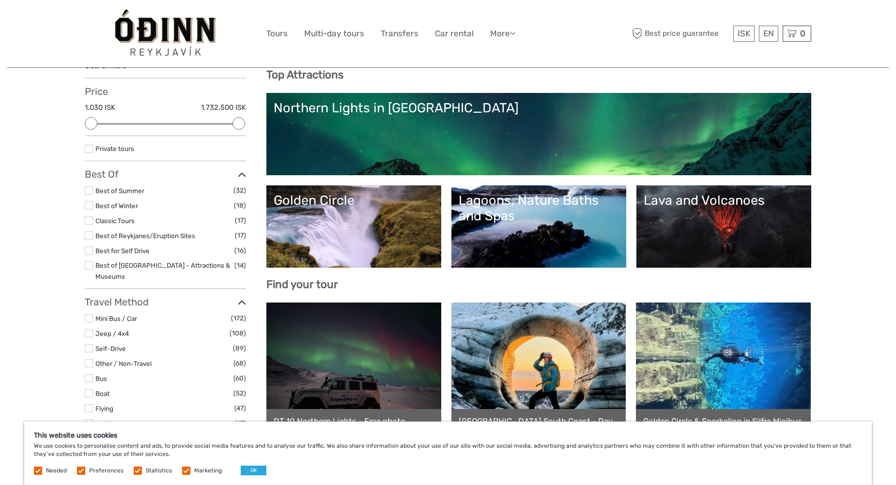 The image size is (896, 485). Describe the element at coordinates (723, 426) in the screenshot. I see `a: Golden Circle & Snorkeling in Silfra Minibus Tour | Free Underwater Photos` at that location.